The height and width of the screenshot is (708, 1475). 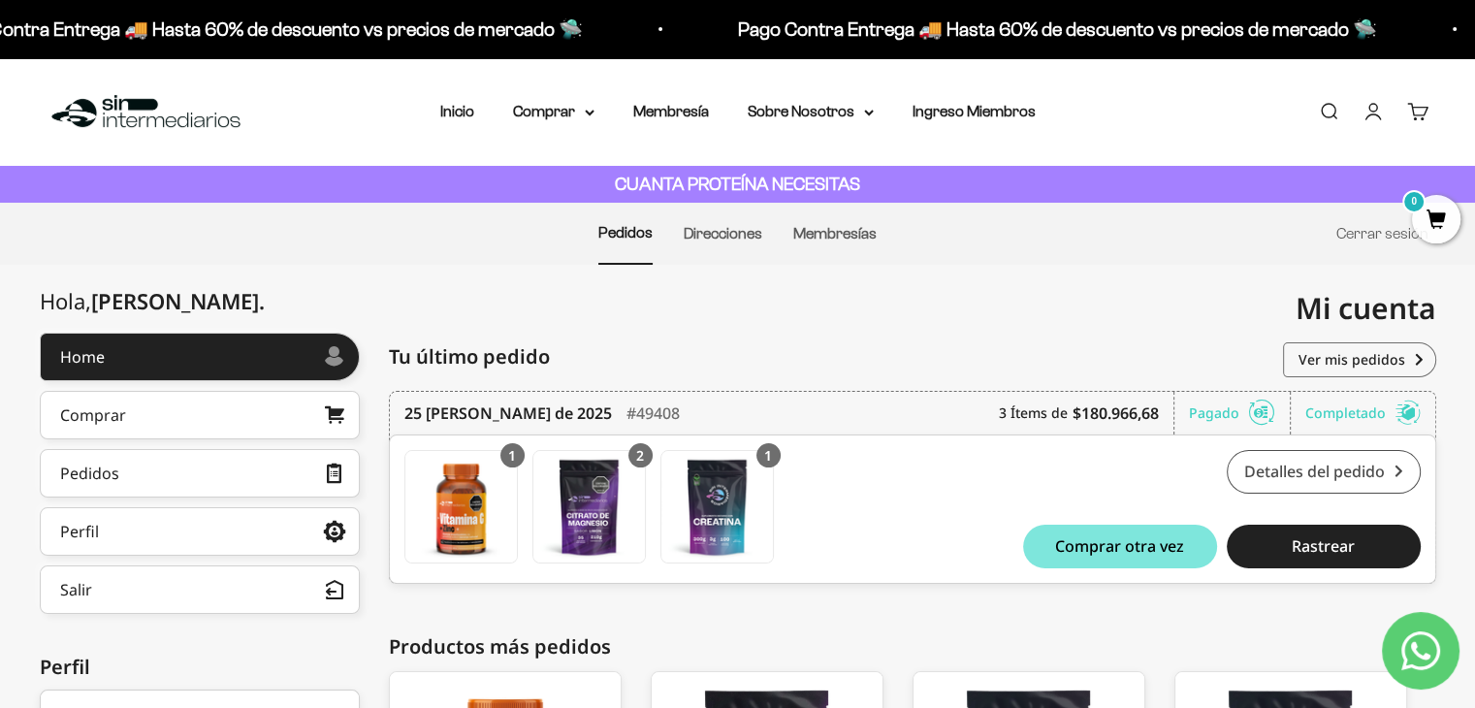 What do you see at coordinates (737, 183) in the screenshot?
I see `strong: CUANTA PROTEÍNA NECESITAS` at bounding box center [737, 183].